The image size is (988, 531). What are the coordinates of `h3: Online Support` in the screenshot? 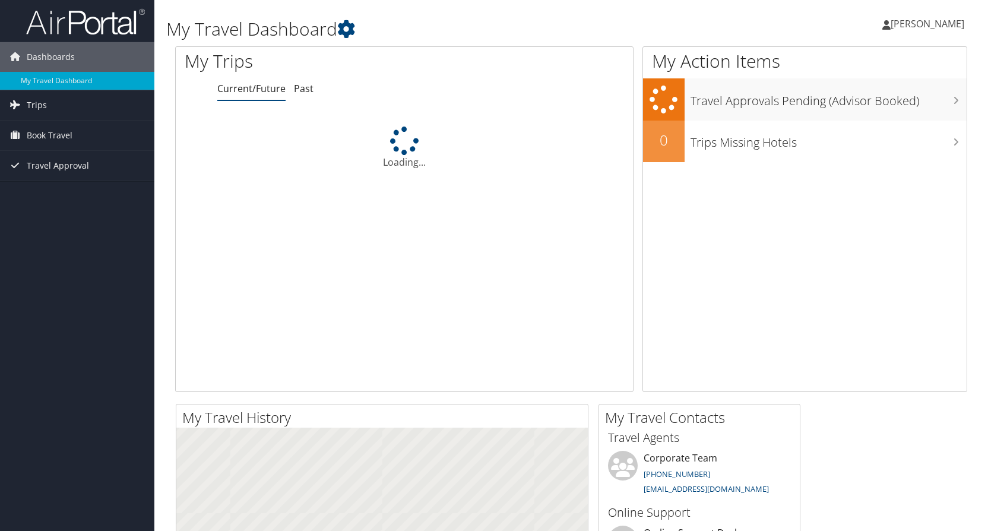 It's located at (699, 512).